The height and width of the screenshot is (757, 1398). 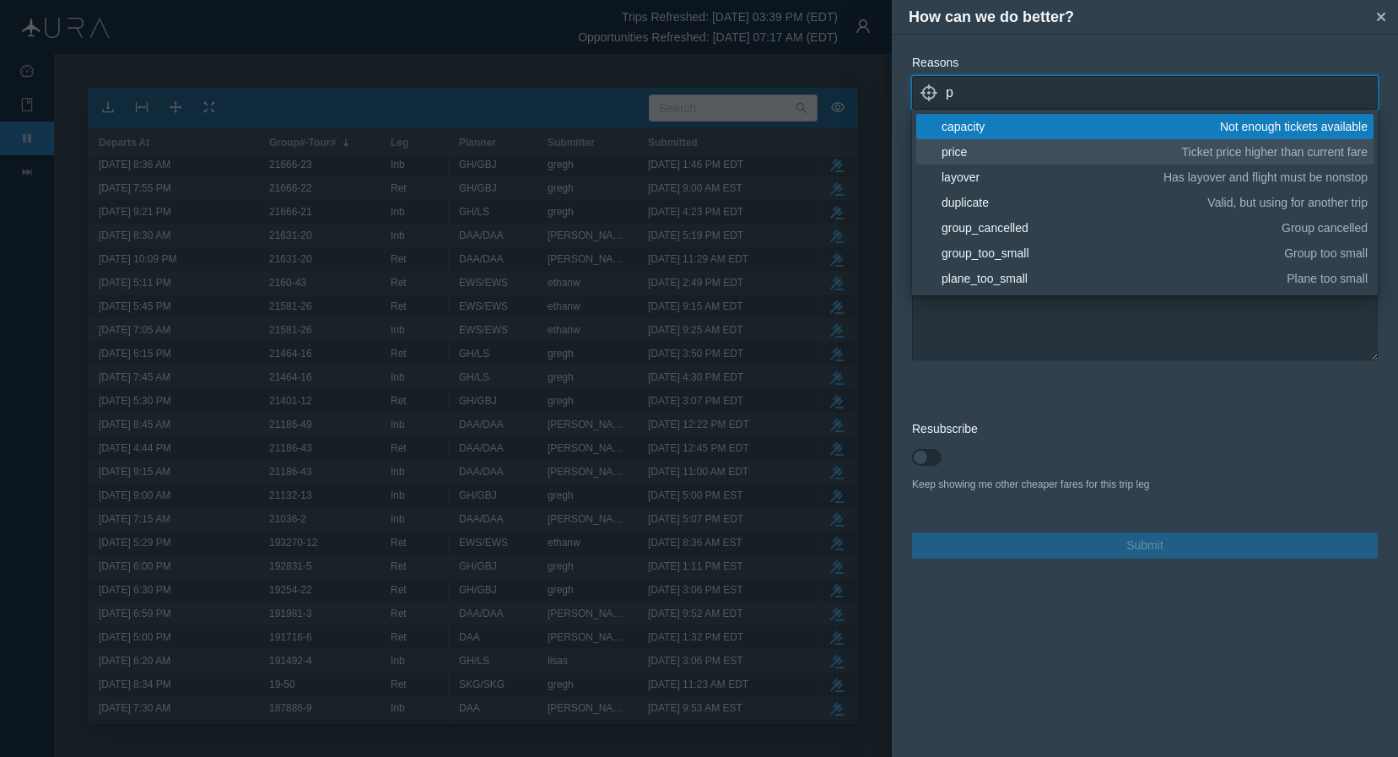 What do you see at coordinates (1059, 152) in the screenshot?
I see `div: price` at bounding box center [1059, 152].